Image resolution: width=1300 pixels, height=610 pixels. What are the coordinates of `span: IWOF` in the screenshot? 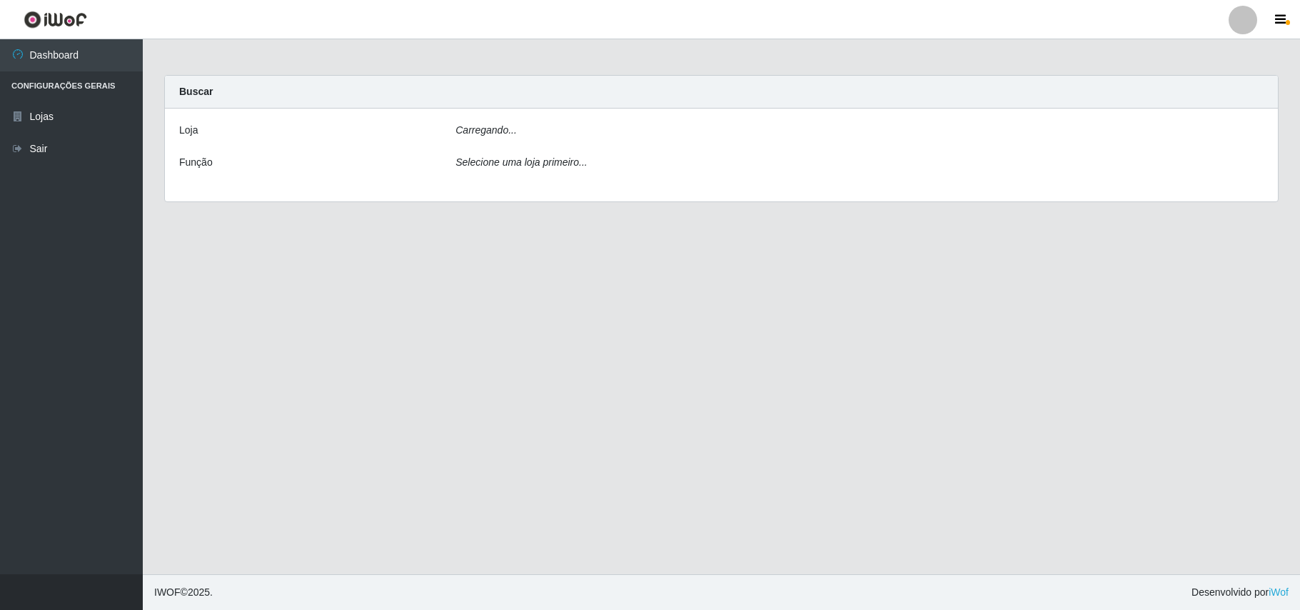 It's located at (167, 592).